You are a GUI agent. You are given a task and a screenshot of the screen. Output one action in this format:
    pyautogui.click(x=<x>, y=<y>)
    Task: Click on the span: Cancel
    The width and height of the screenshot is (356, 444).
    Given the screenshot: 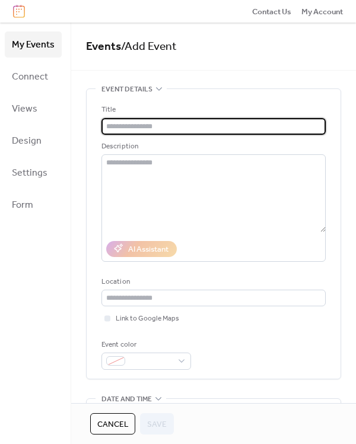 What is the action you would take?
    pyautogui.click(x=113, y=424)
    